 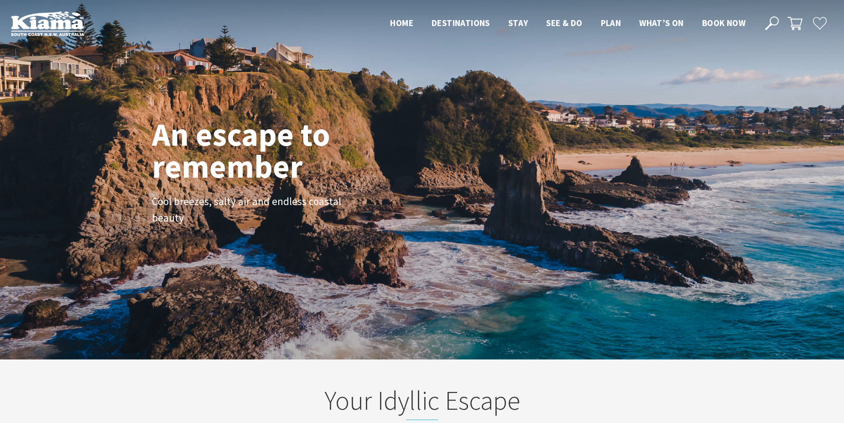 I want to click on span: Plan, so click(x=611, y=23).